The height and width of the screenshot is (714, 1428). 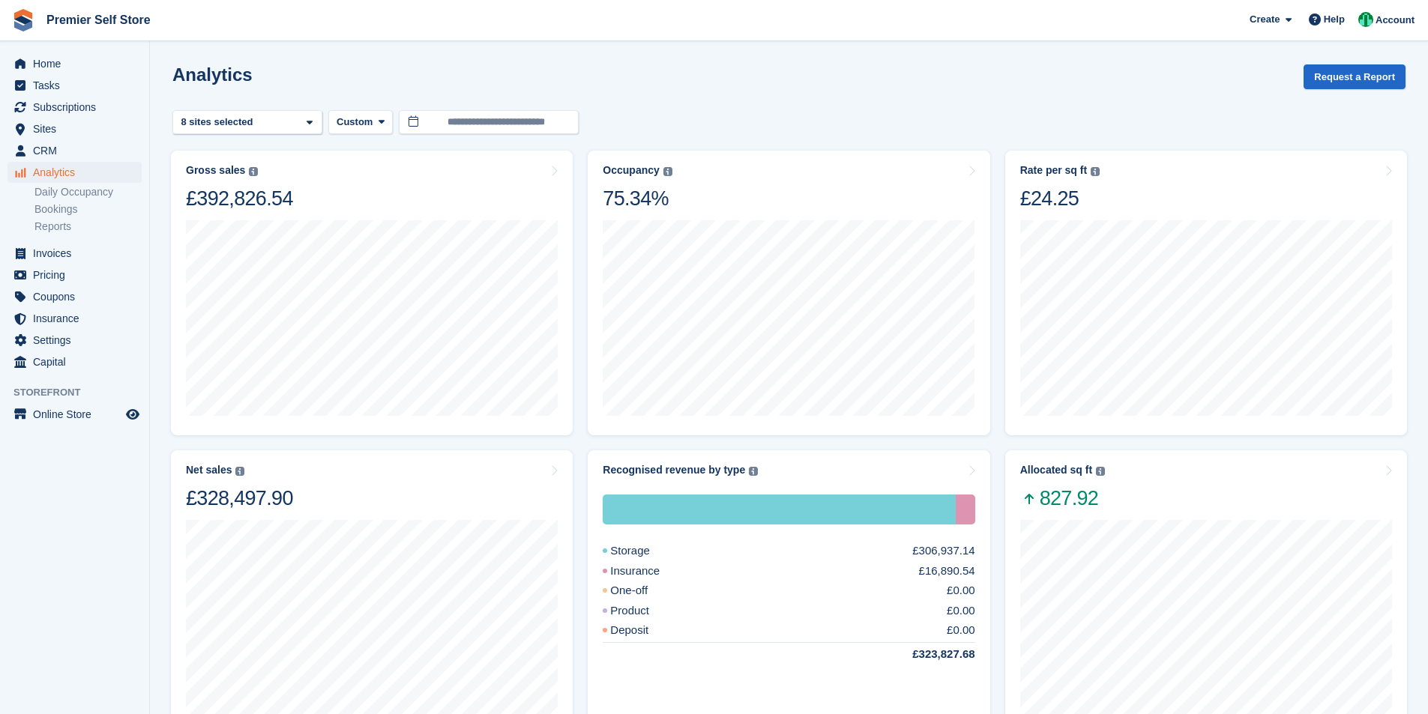 I want to click on span: Account, so click(x=1395, y=20).